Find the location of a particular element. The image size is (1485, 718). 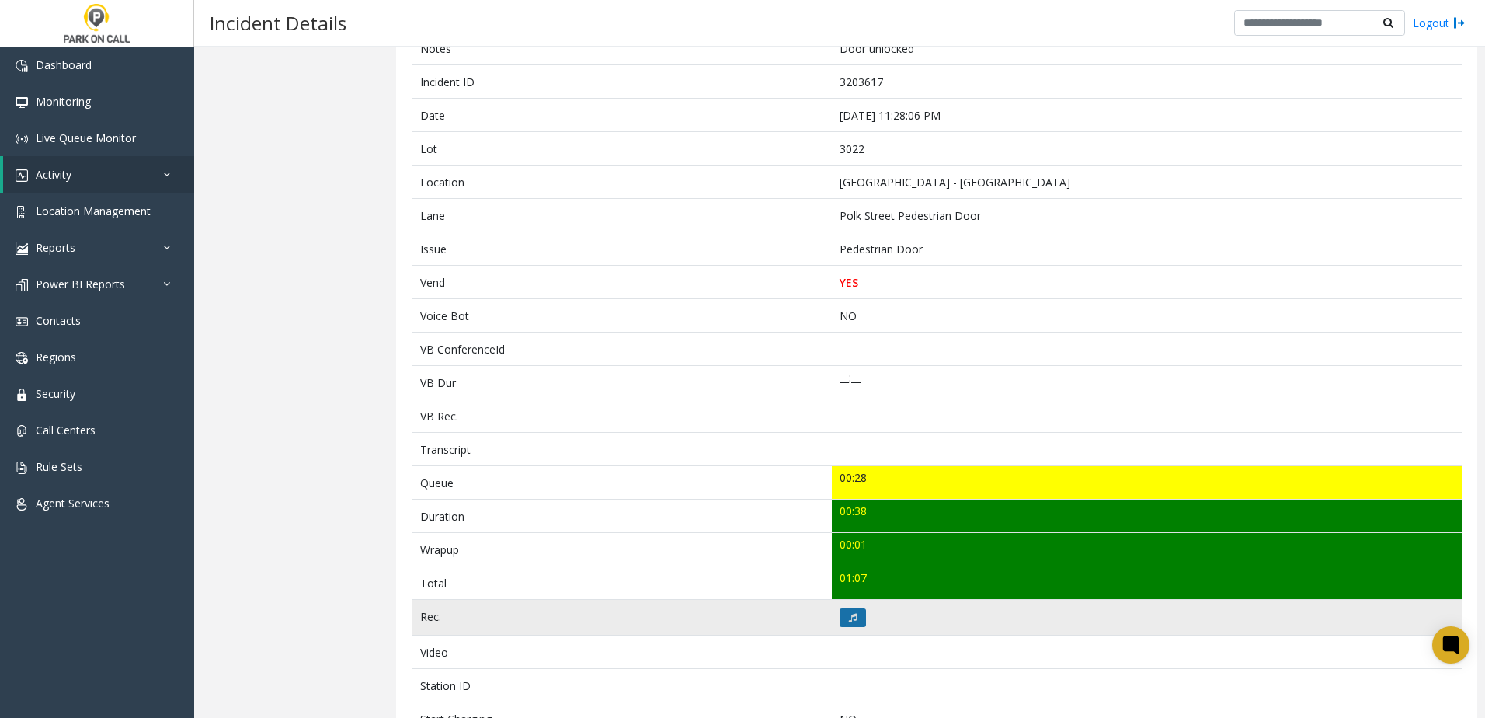

td: 00:01 is located at coordinates (1147, 549).